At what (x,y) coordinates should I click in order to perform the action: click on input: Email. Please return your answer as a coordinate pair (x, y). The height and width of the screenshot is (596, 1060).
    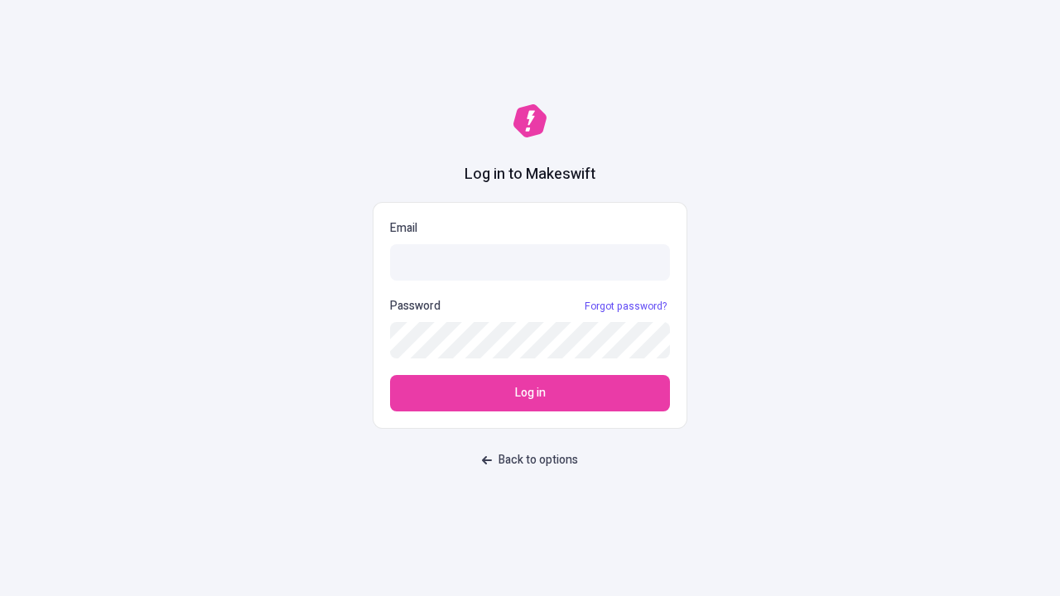
    Looking at the image, I should click on (530, 263).